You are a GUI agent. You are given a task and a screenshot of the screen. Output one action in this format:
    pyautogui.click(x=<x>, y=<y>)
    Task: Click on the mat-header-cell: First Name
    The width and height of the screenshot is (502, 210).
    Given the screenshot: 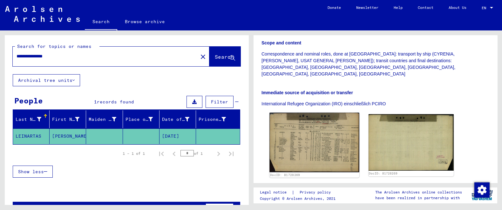 What is the action you would take?
    pyautogui.click(x=68, y=119)
    